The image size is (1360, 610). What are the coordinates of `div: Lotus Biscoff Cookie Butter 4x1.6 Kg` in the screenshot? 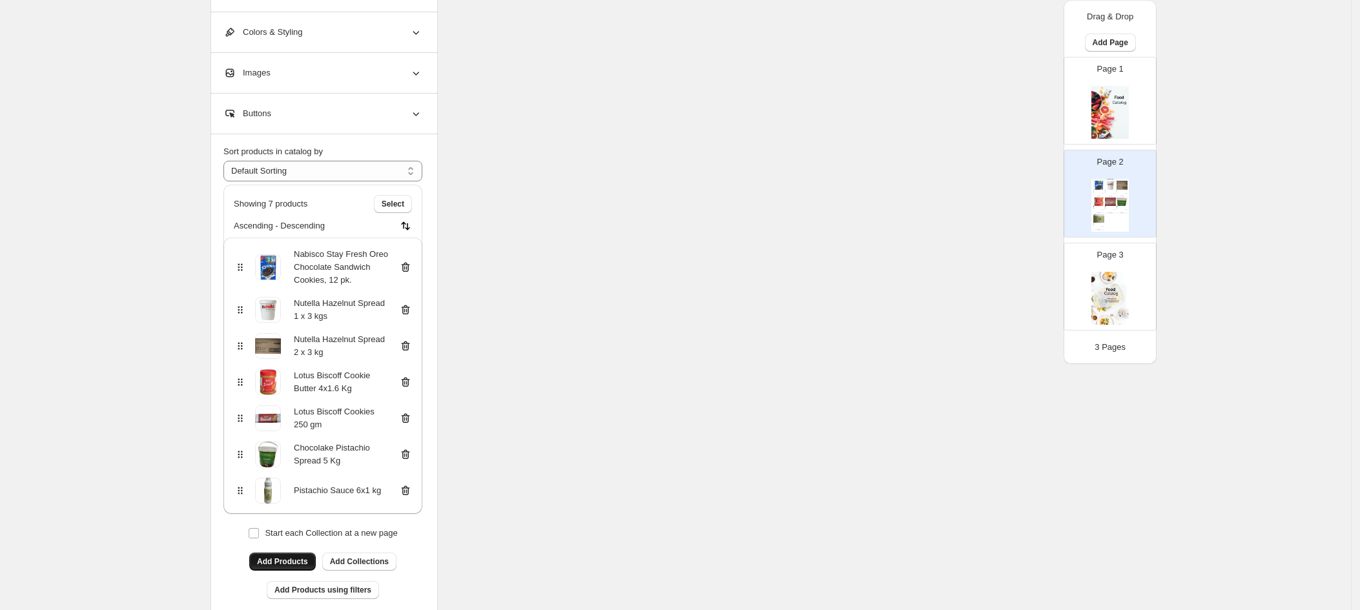 It's located at (342, 382).